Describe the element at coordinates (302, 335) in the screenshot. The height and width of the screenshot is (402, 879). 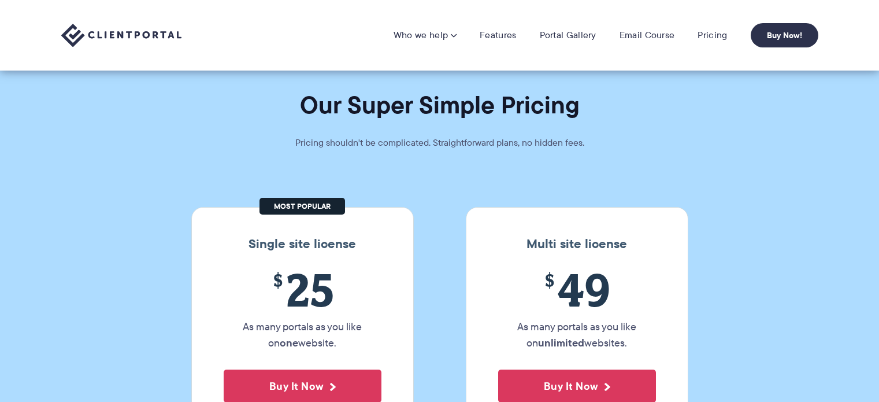
I see `p: As many portals as you like on website.` at that location.